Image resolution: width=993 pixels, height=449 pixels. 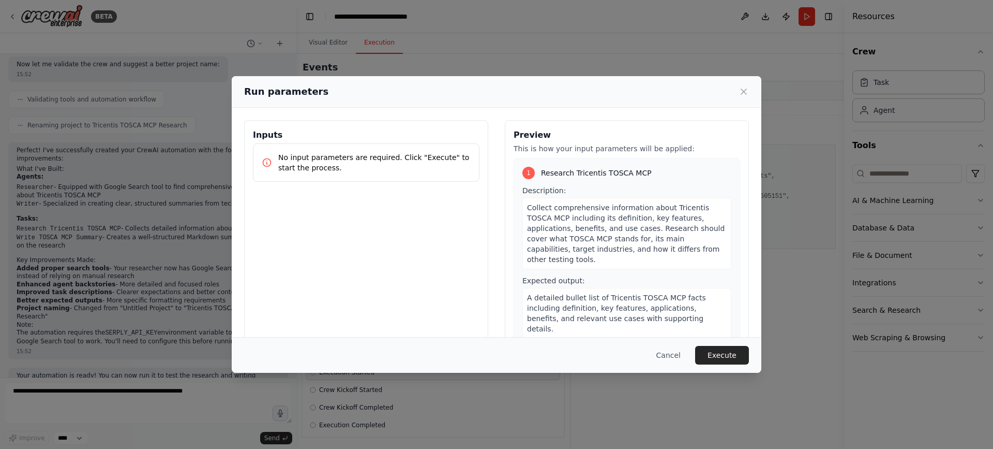 I want to click on span: Research Tricentis TOSCA MCP, so click(x=597, y=173).